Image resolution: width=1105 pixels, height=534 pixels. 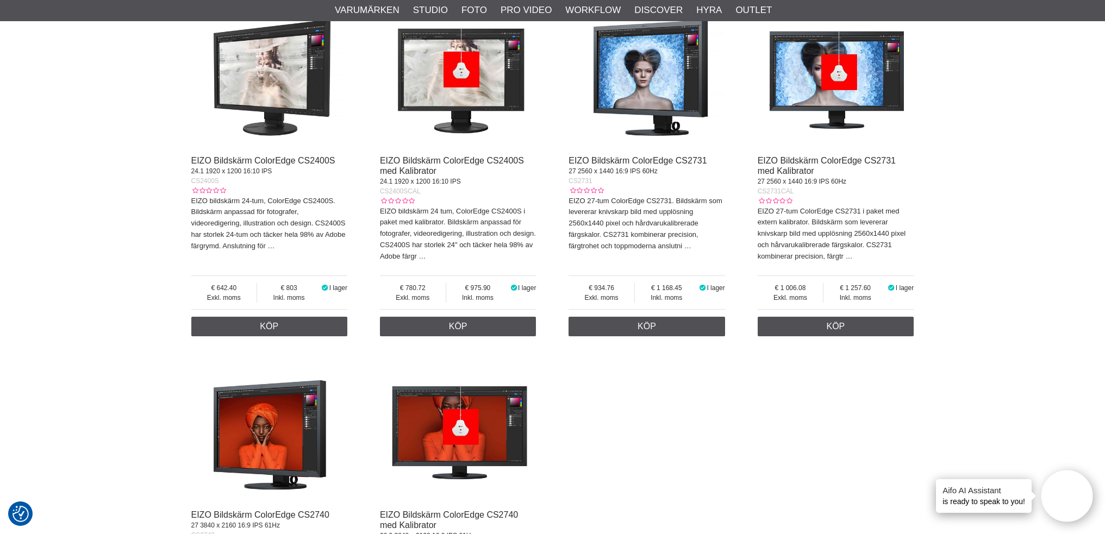 What do you see at coordinates (413, 288) in the screenshot?
I see `span: 780.72` at bounding box center [413, 288].